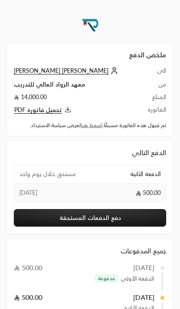 Image resolution: width=180 pixels, height=309 pixels. I want to click on td: من, so click(155, 86).